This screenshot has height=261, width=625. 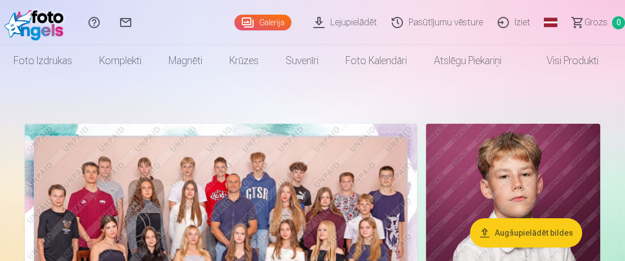 I want to click on a: Komplekti, so click(x=120, y=61).